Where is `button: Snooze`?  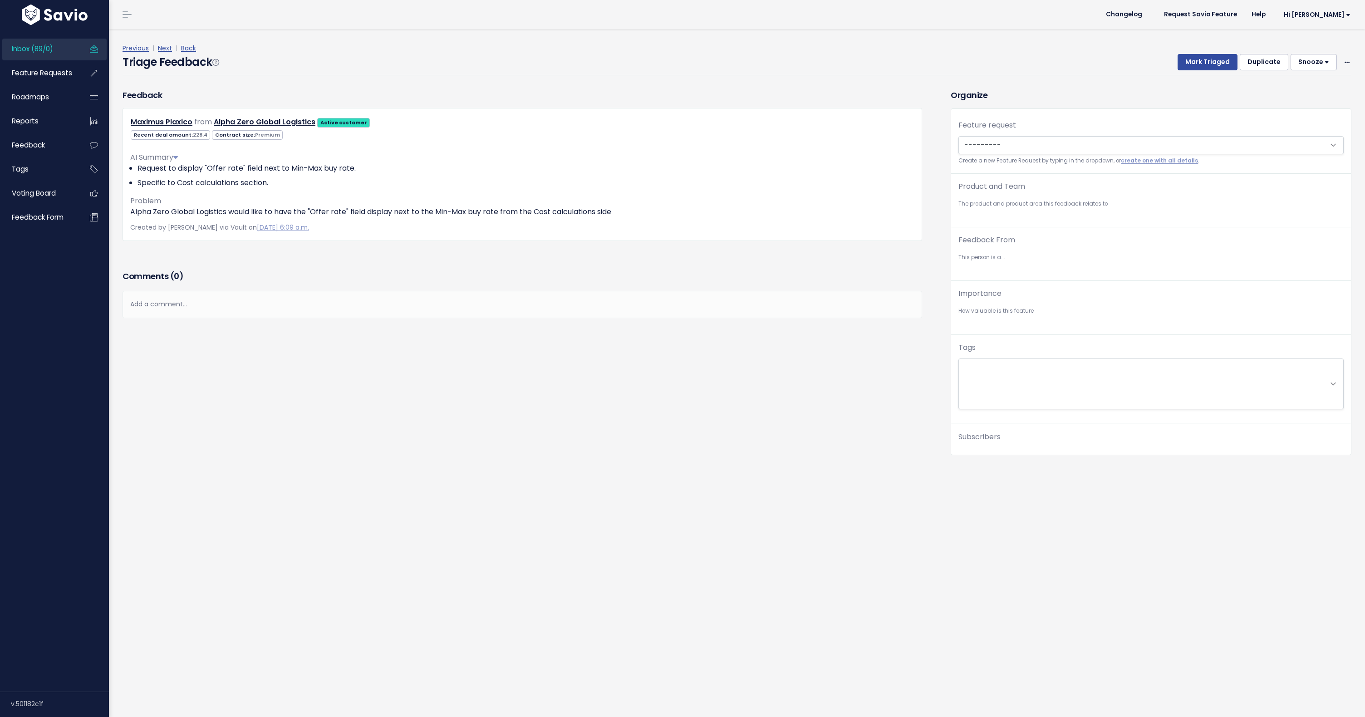
button: Snooze is located at coordinates (1313, 62).